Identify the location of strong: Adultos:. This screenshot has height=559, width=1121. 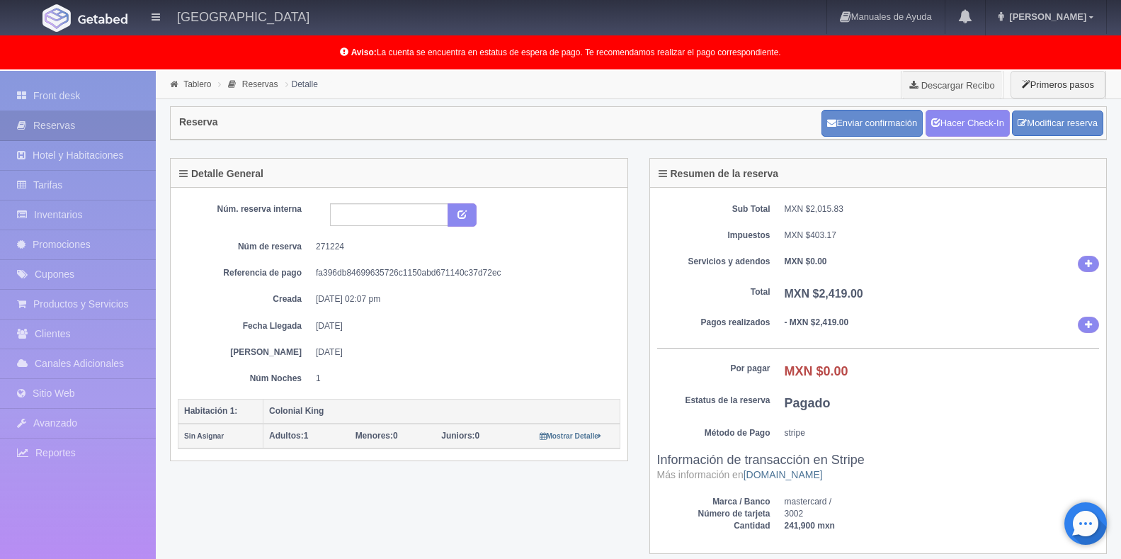
(286, 435).